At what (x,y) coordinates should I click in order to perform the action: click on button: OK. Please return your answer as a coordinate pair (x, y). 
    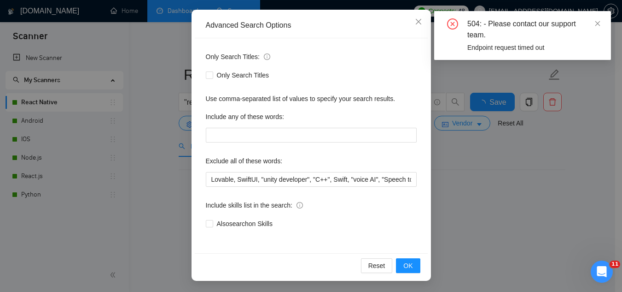
    Looking at the image, I should click on (408, 265).